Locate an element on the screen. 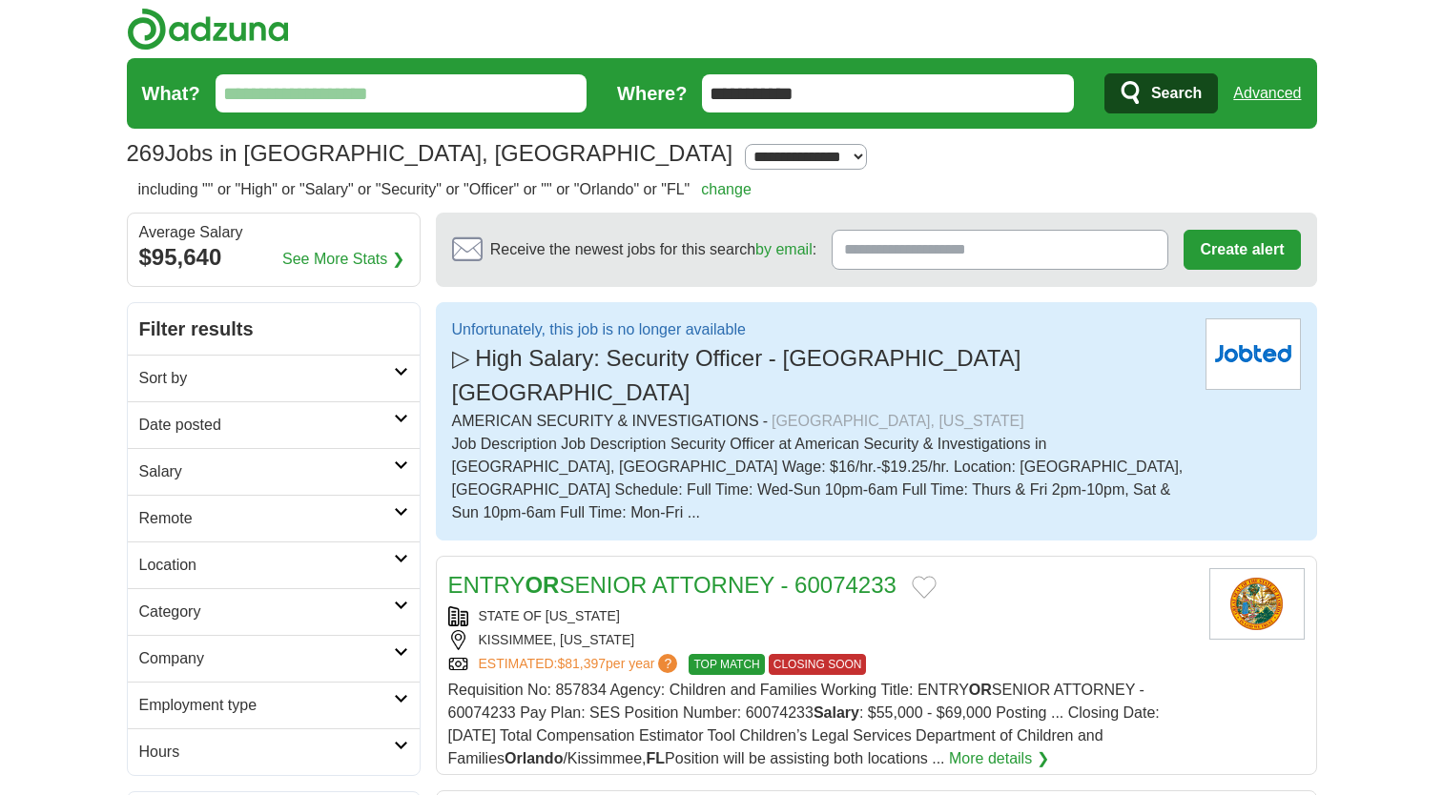 This screenshot has width=1443, height=795. div: AMERICAN SECURITY & INVESTIGATIONS is located at coordinates (821, 421).